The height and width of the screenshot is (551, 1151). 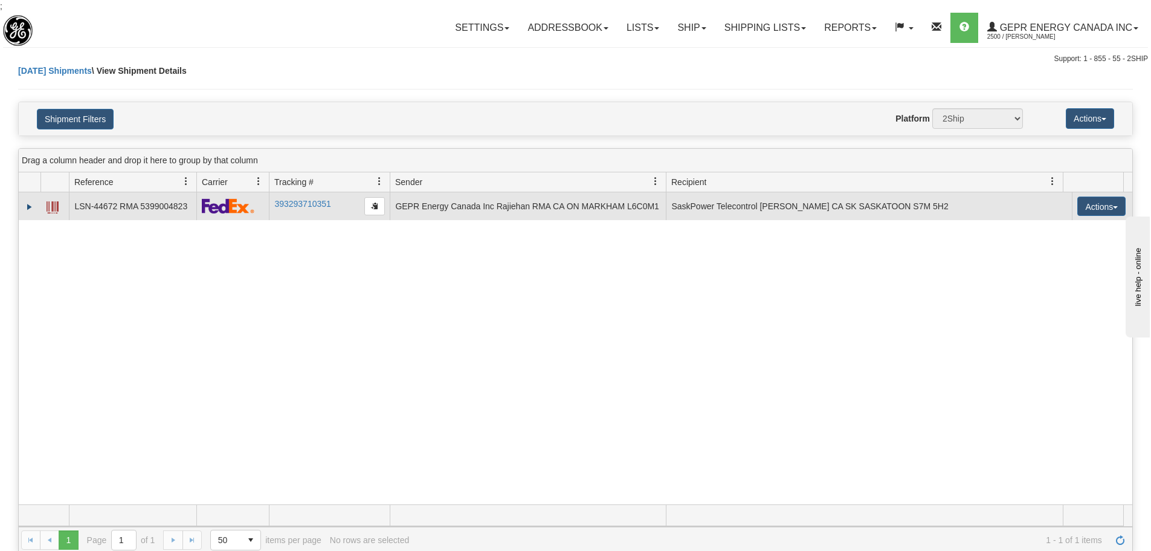 I want to click on a: Label, so click(x=53, y=206).